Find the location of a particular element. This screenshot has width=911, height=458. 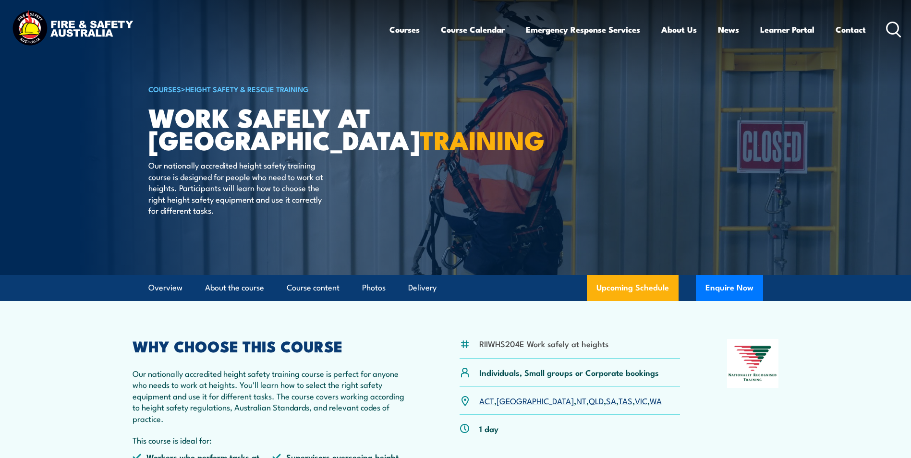

a: Upcoming Schedule is located at coordinates (633, 288).